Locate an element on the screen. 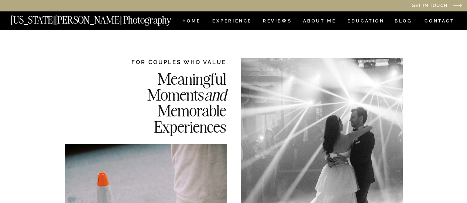  h2: FOR COUPLES WHO VALUE is located at coordinates (168, 62).